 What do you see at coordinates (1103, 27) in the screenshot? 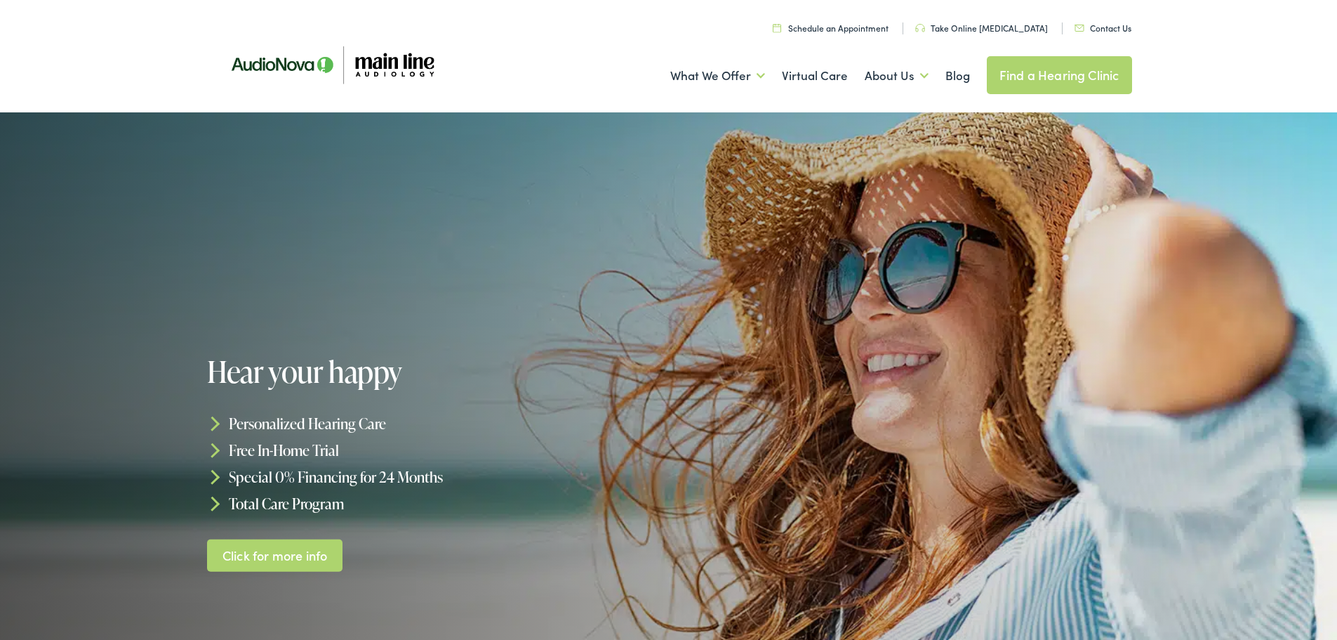
I see `a: Contact Us` at bounding box center [1103, 27].